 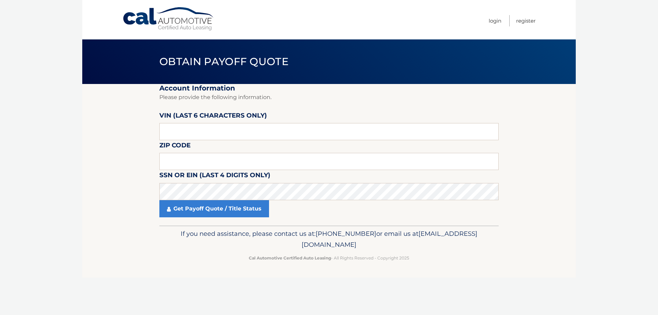 I want to click on a: Register, so click(x=525, y=21).